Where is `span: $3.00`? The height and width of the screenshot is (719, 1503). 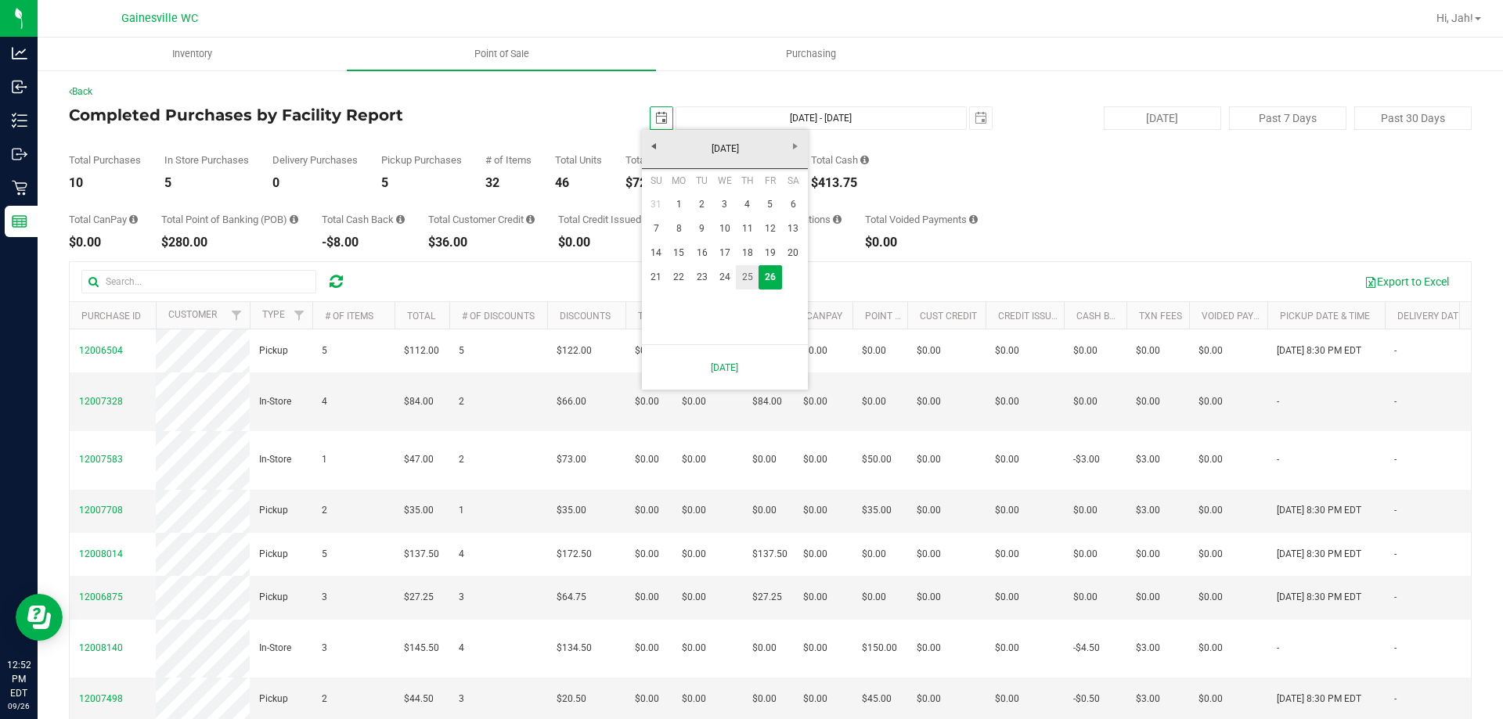 span: $3.00 is located at coordinates (1147, 459).